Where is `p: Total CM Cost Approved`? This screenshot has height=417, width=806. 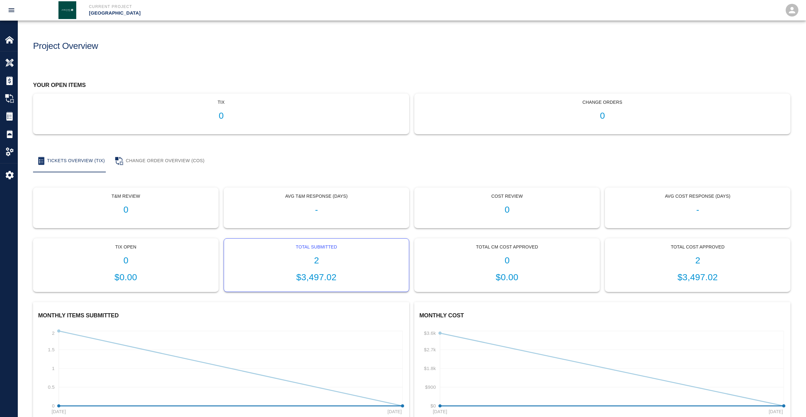
p: Total CM Cost Approved is located at coordinates (507, 247).